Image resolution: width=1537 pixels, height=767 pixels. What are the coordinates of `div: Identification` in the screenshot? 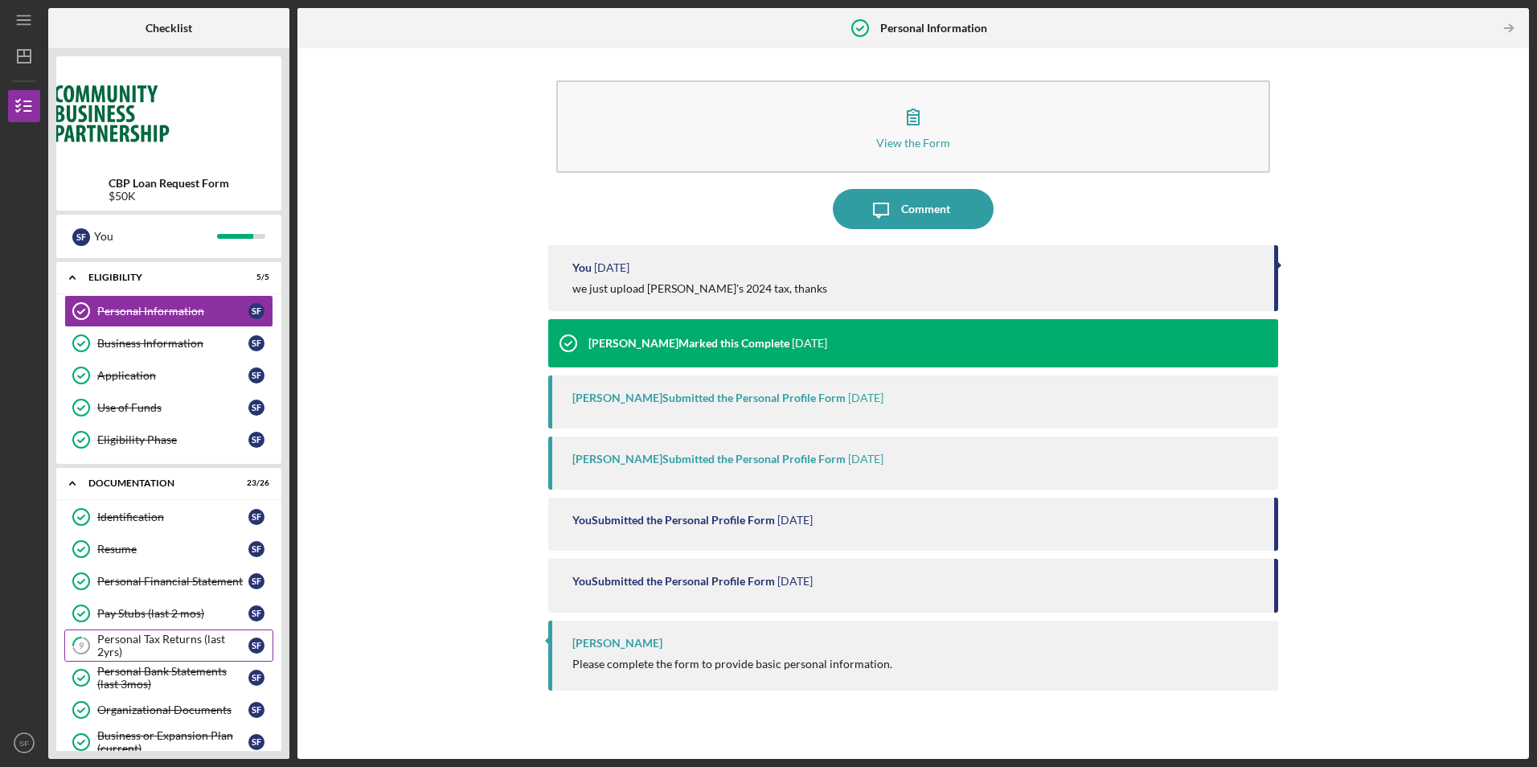 It's located at (173, 517).